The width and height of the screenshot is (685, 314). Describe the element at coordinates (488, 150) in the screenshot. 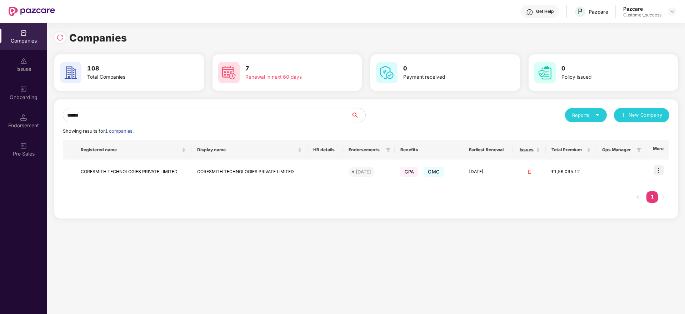

I see `th: Earliest Renewal` at that location.